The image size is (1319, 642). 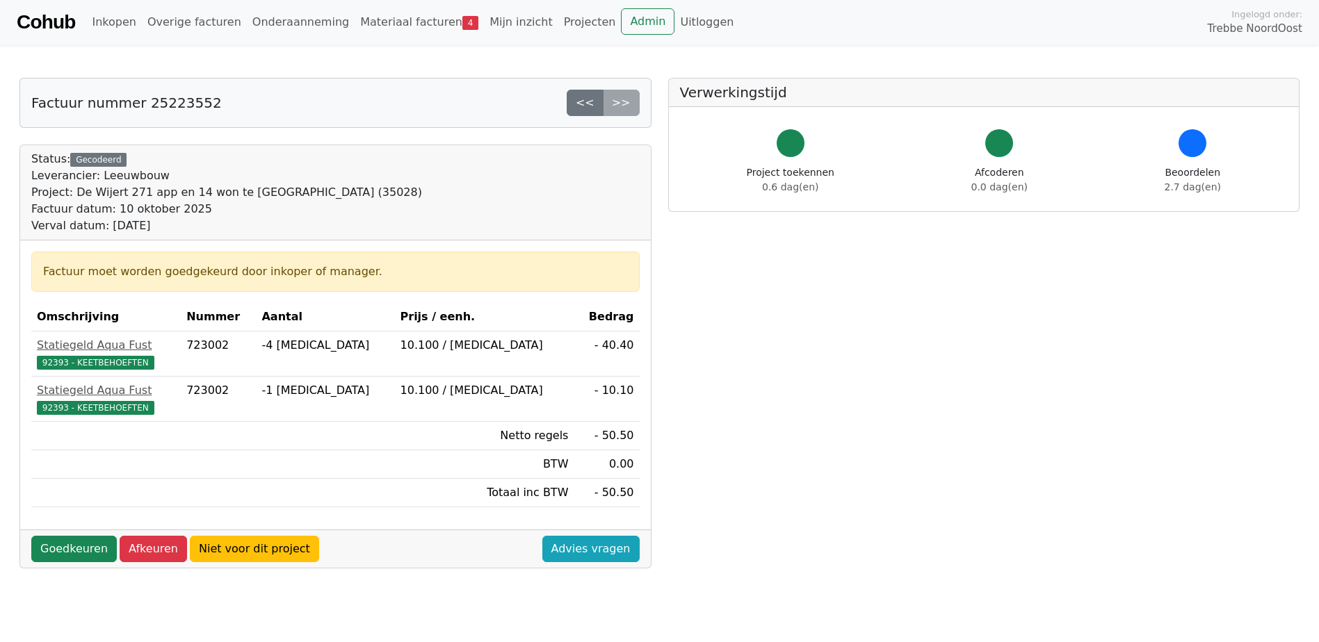 I want to click on div: Factuur datum: 10 oktober 2025, so click(x=227, y=209).